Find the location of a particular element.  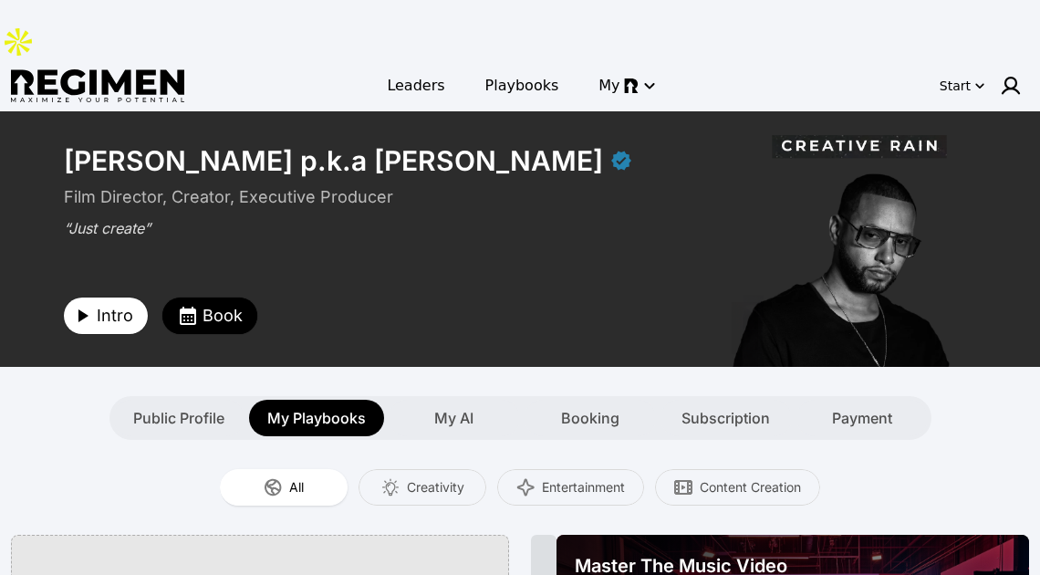

span: My AI is located at coordinates (453, 418).